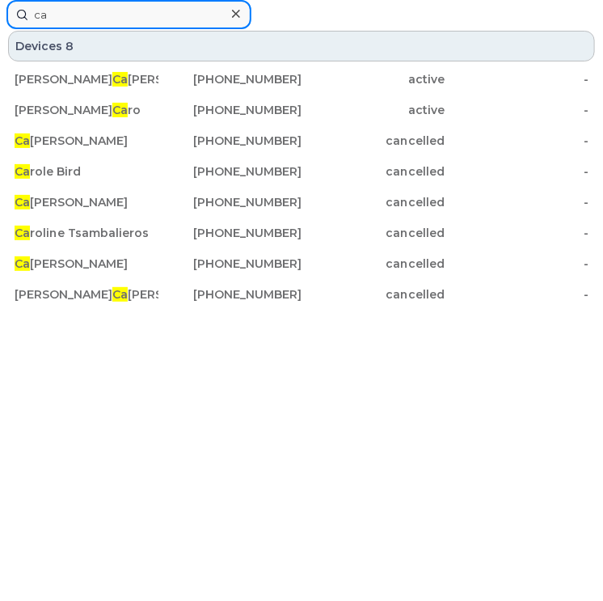 This screenshot has height=601, width=603. Describe the element at coordinates (87, 171) in the screenshot. I see `div: role Bird` at that location.